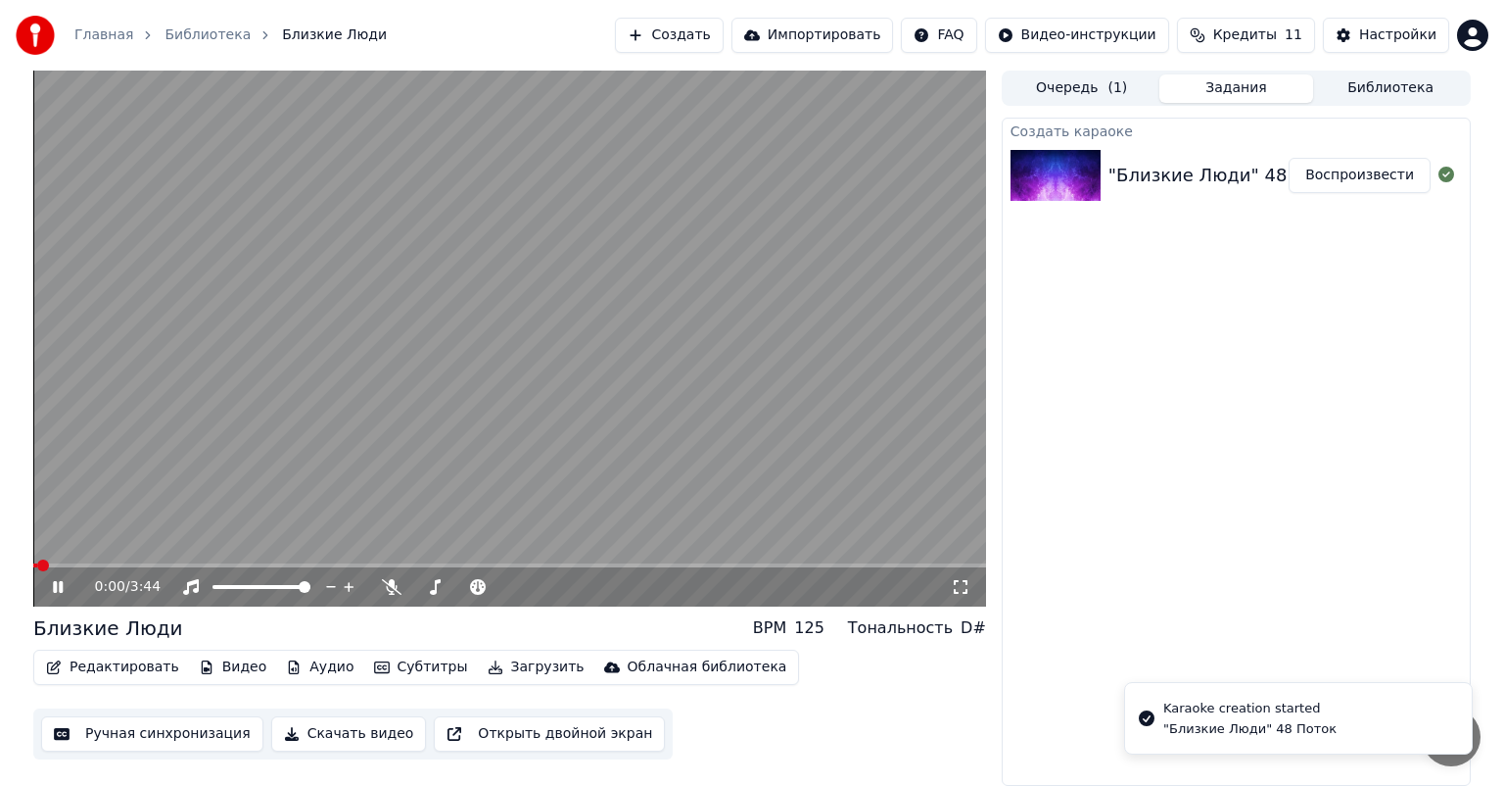 This screenshot has width=1504, height=786. What do you see at coordinates (536, 667) in the screenshot?
I see `button: Загрузить` at bounding box center [536, 667].